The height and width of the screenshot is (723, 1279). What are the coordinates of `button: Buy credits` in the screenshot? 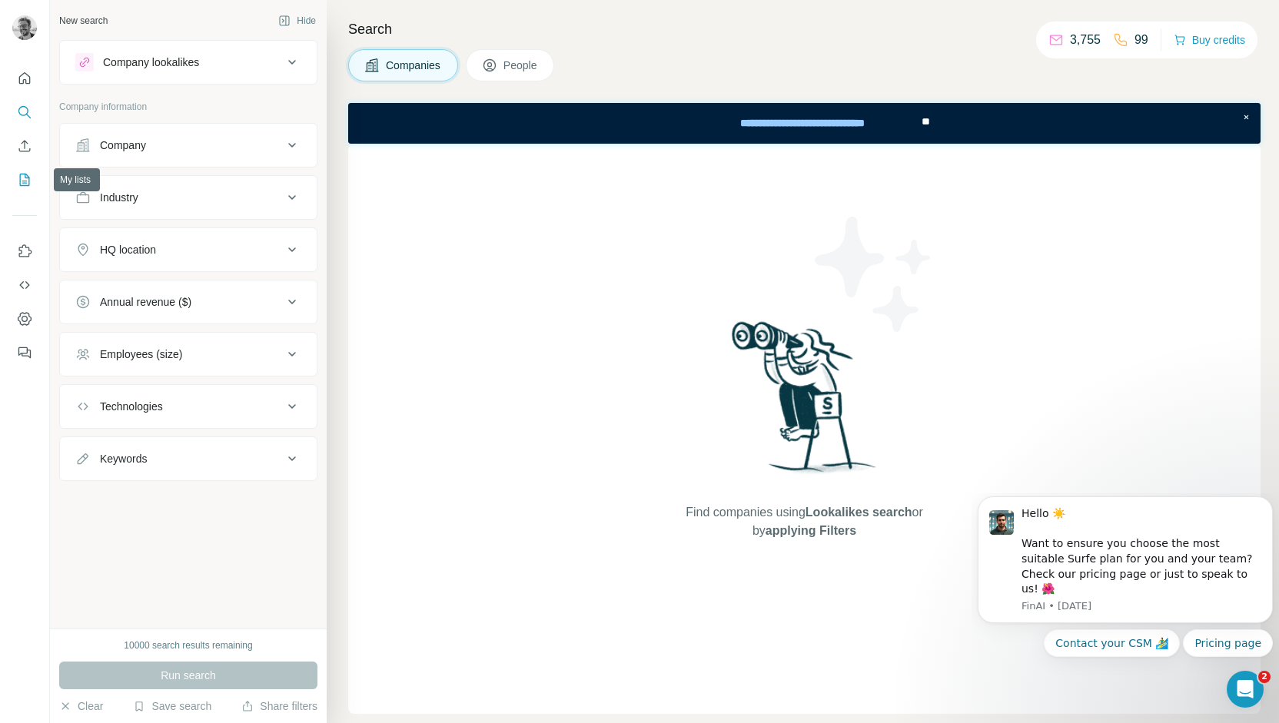 It's located at (1209, 40).